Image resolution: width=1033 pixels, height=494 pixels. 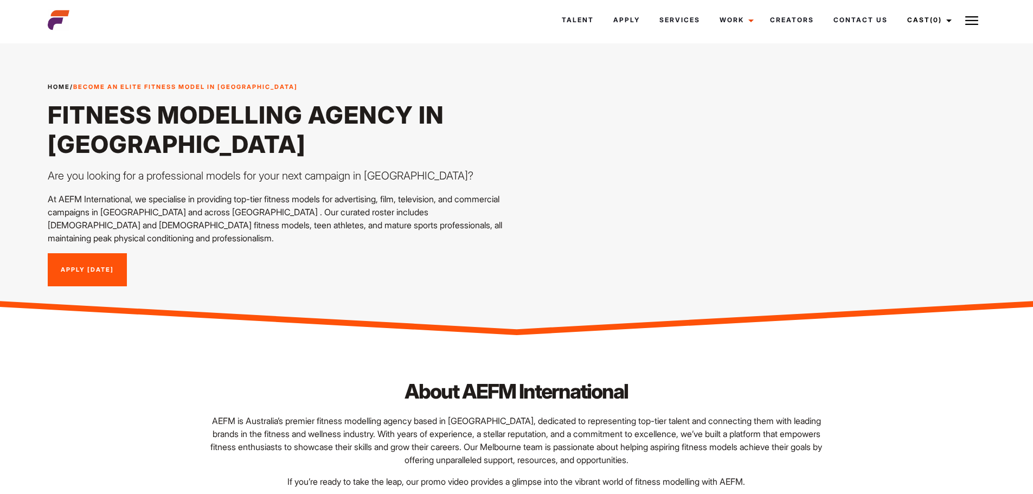 What do you see at coordinates (735, 20) in the screenshot?
I see `a: Work` at bounding box center [735, 20].